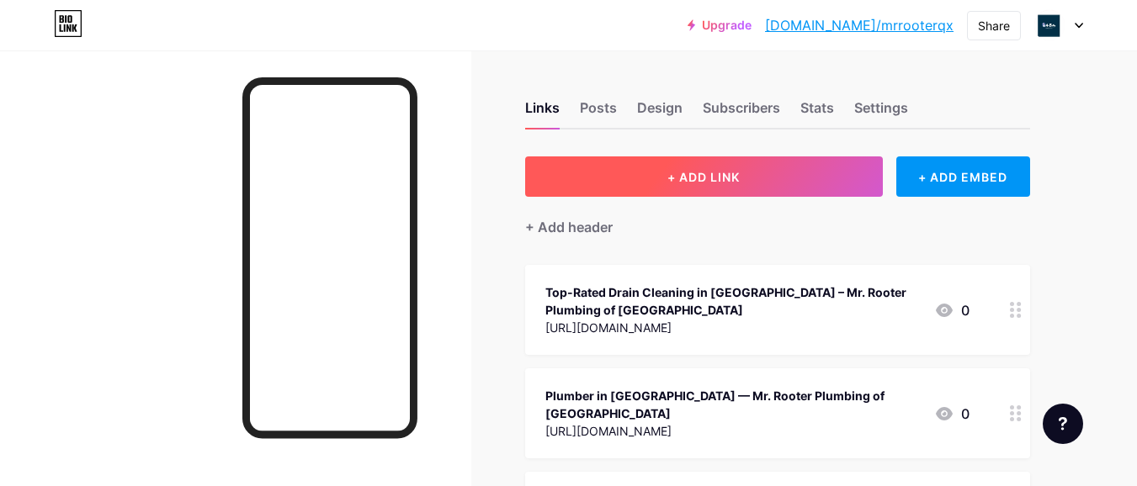 This screenshot has height=486, width=1137. I want to click on div: Posts, so click(598, 113).